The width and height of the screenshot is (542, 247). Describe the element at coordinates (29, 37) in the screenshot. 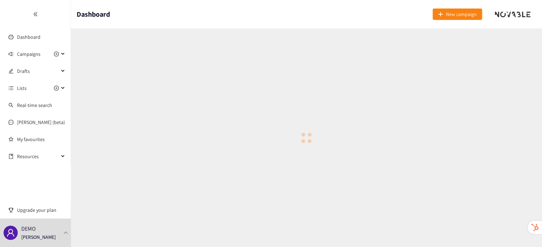

I see `a: Dashboard` at that location.